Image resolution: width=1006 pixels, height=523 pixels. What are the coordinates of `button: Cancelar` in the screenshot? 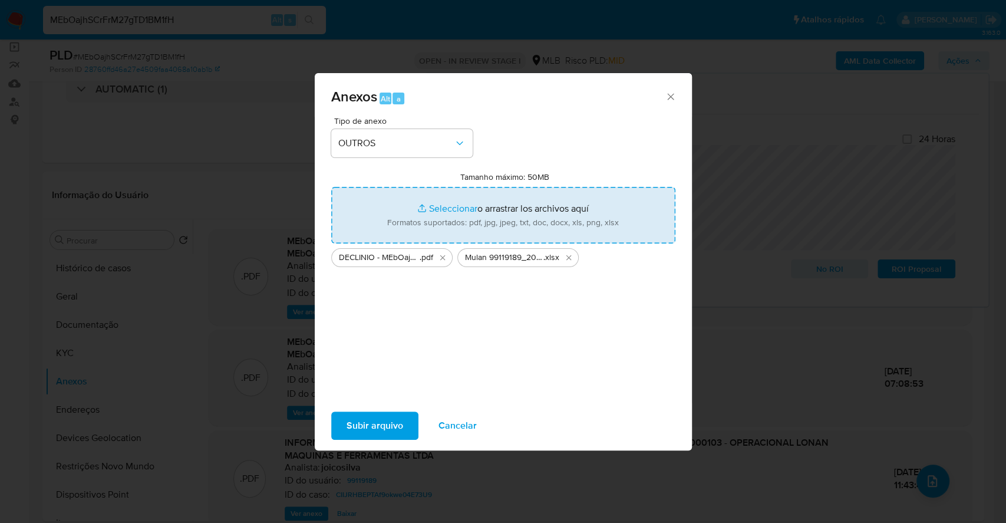 It's located at (458, 426).